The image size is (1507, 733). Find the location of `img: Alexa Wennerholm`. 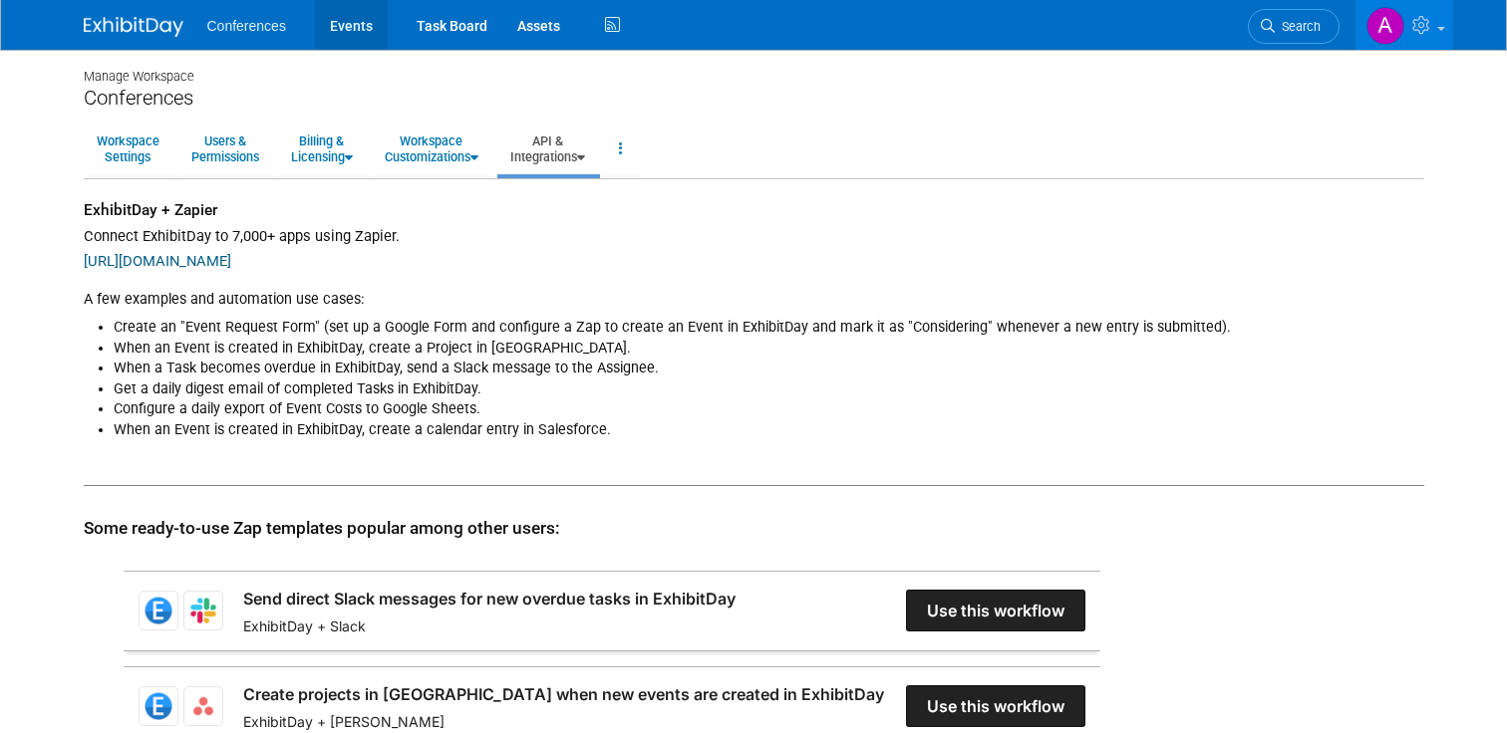

img: Alexa Wennerholm is located at coordinates (1385, 26).